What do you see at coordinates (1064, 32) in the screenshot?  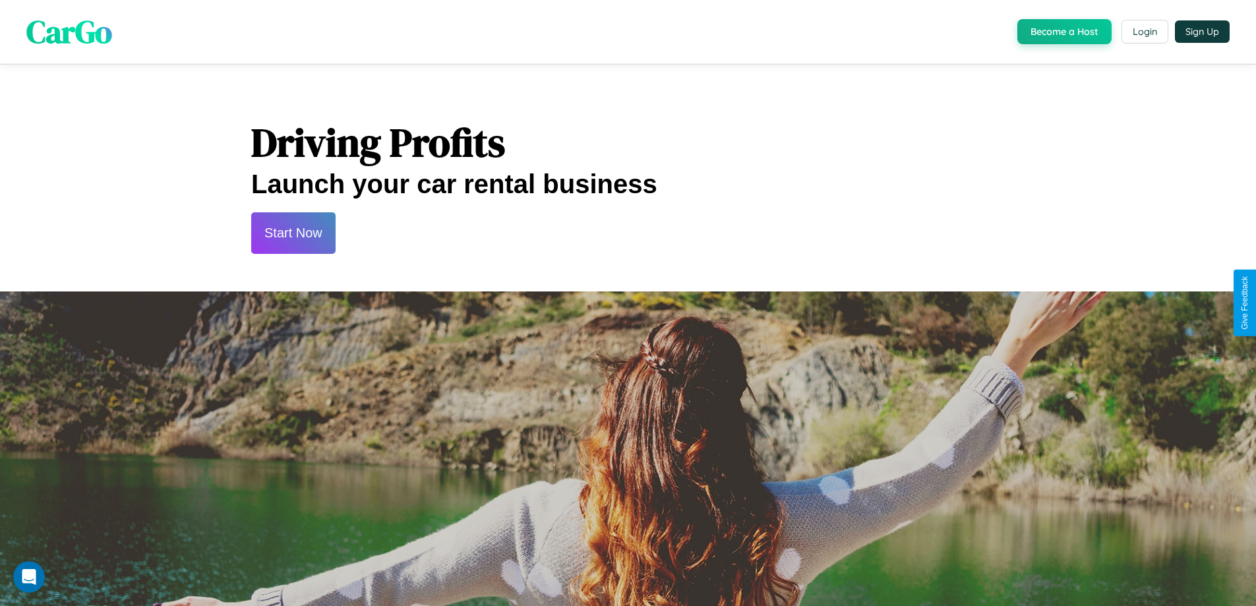 I see `button: Become a Host` at bounding box center [1064, 32].